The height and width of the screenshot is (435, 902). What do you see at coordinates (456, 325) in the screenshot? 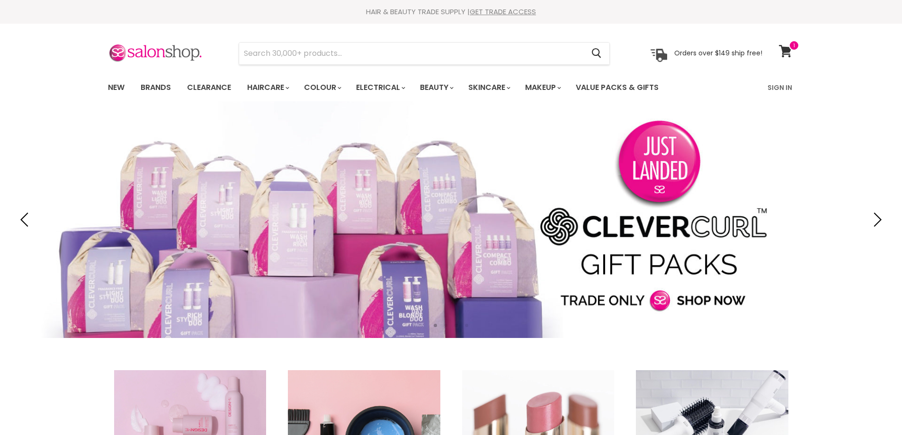
I see `li: Page dot 3` at bounding box center [456, 325].